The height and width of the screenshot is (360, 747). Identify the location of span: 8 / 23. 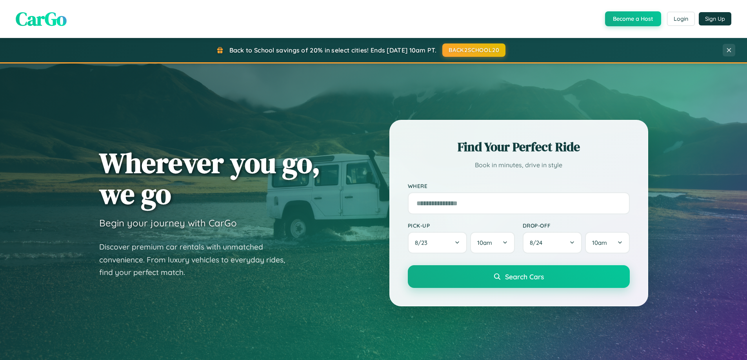
(423, 243).